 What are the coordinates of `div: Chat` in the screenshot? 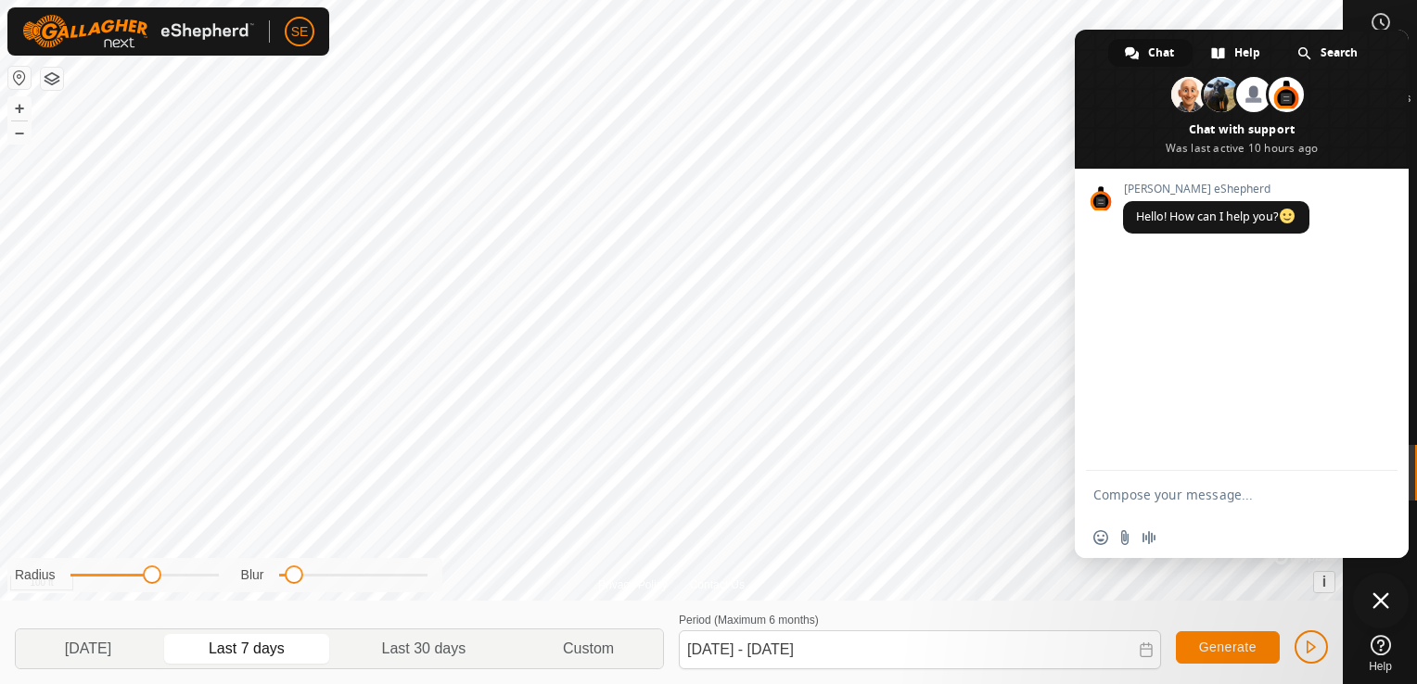 It's located at (1150, 53).